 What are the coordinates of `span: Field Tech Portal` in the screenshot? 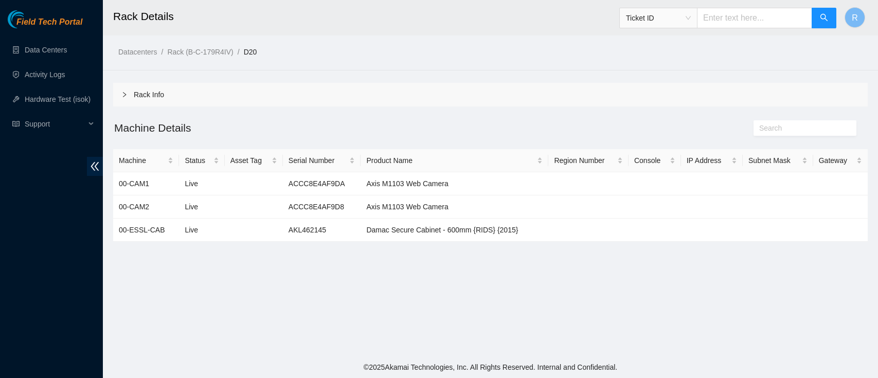 It's located at (49, 22).